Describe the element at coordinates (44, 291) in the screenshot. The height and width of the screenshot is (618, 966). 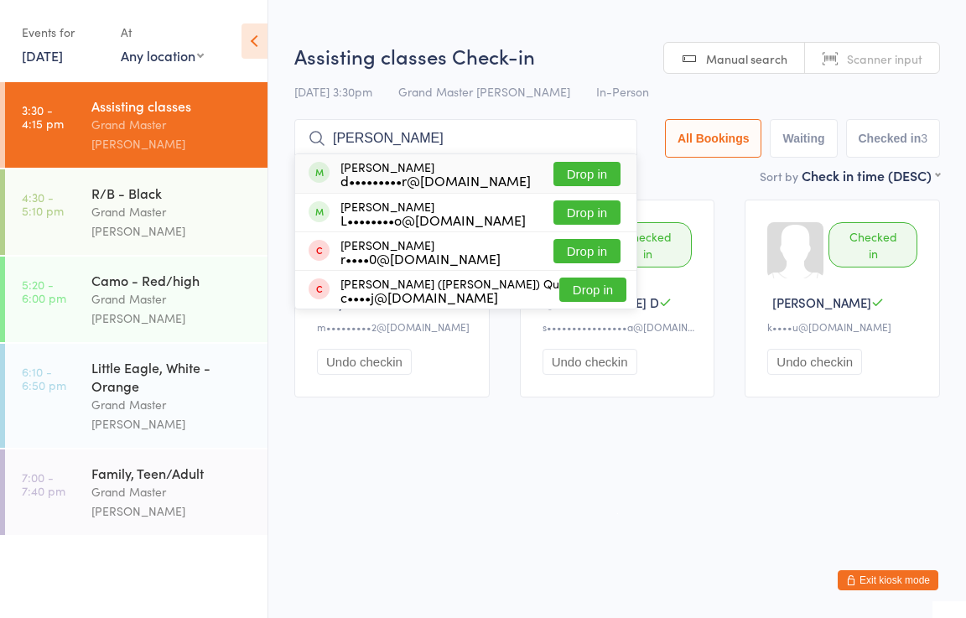
I see `time: 5:20 - 6:00 pm` at that location.